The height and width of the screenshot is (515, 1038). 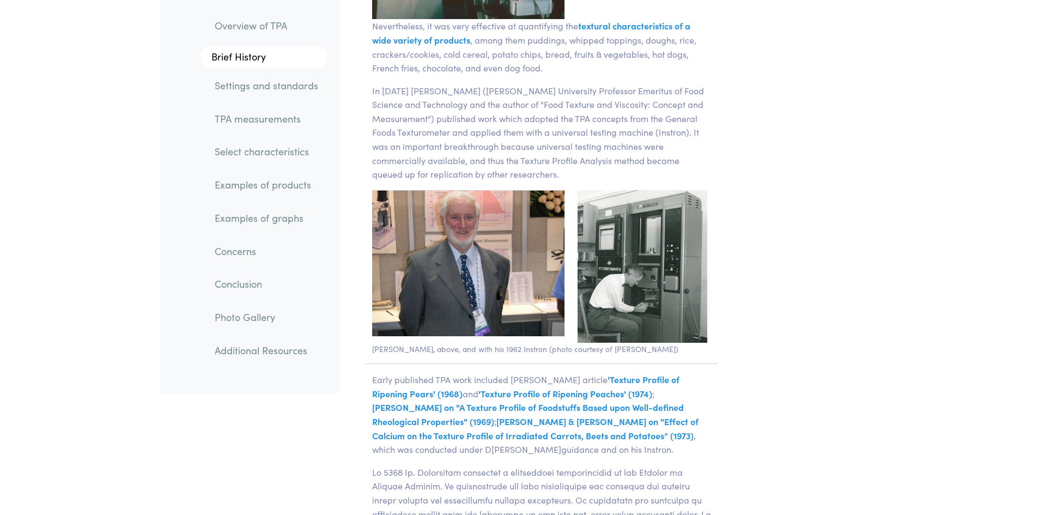 What do you see at coordinates (266, 317) in the screenshot?
I see `a: Photo Gallery` at bounding box center [266, 317].